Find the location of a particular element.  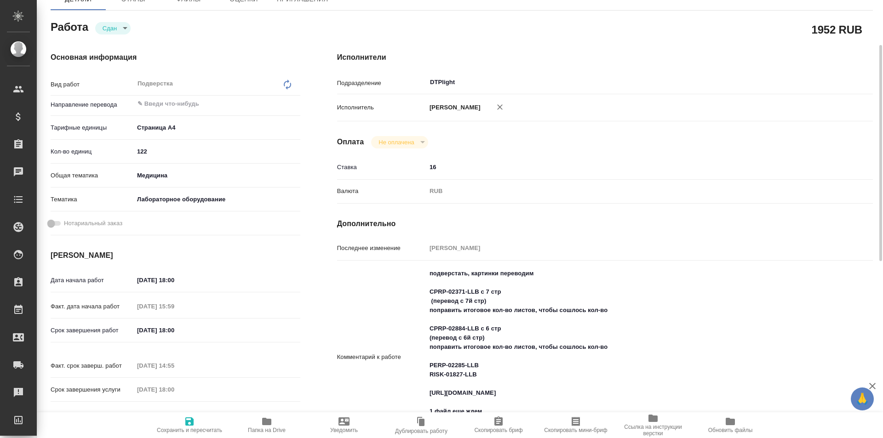

button: Не оплачена is located at coordinates (396, 142).